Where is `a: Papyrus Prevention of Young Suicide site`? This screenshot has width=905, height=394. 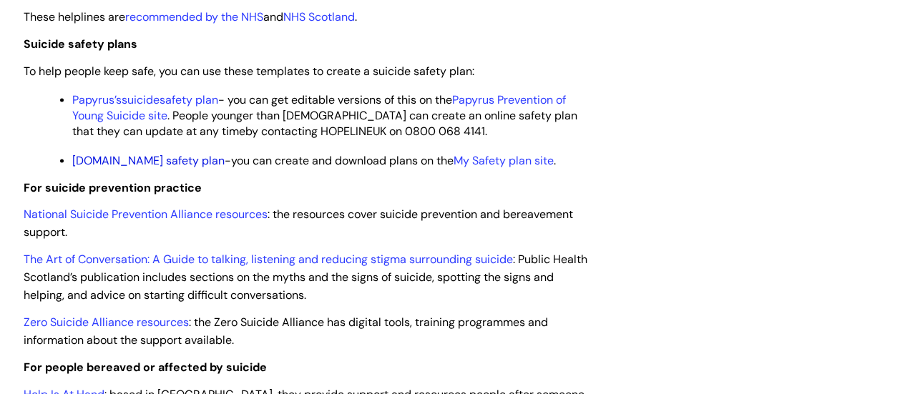 a: Papyrus Prevention of Young Suicide site is located at coordinates (321, 107).